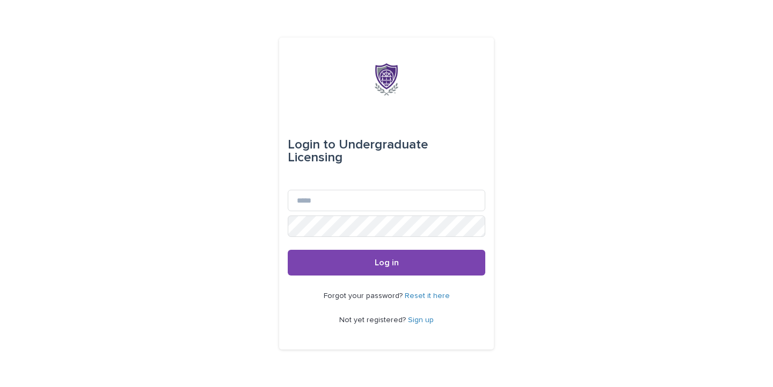  I want to click on a: Sign up, so click(421, 320).